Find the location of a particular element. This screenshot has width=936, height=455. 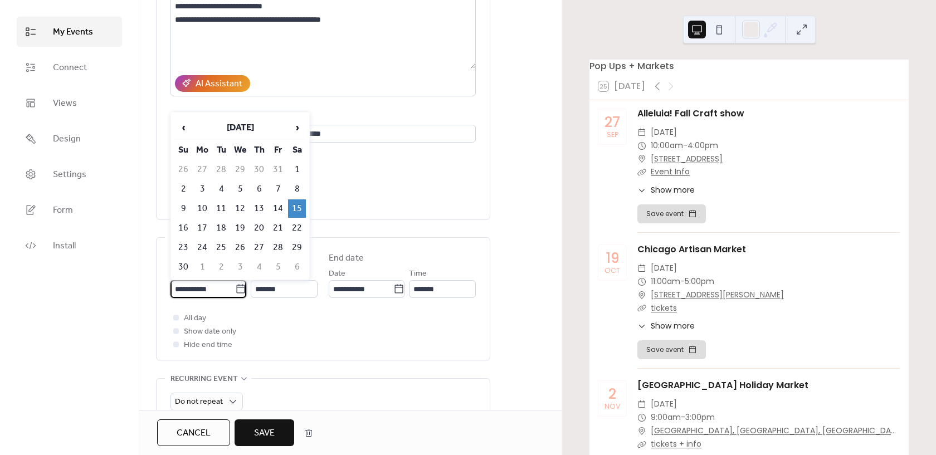

td: 22 is located at coordinates (297, 228).